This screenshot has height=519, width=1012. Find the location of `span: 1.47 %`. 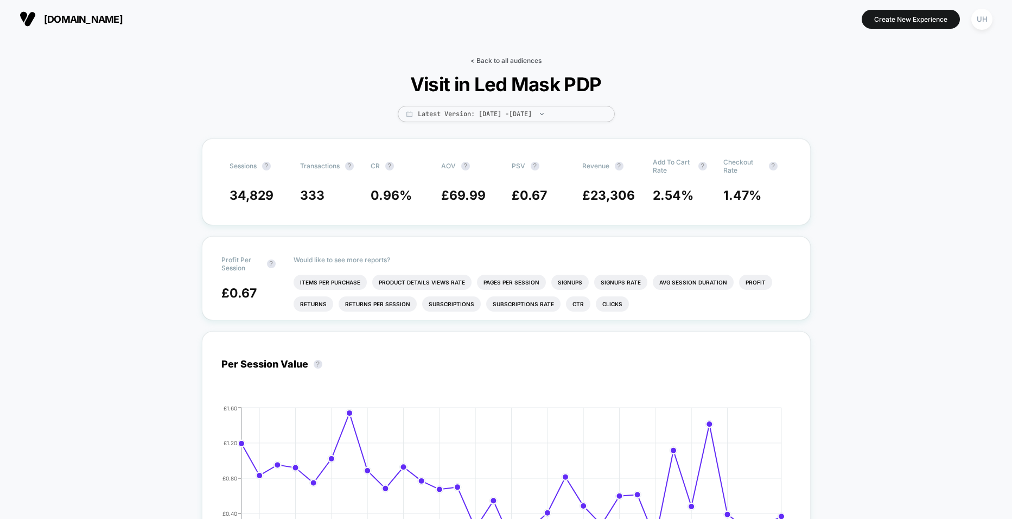

span: 1.47 % is located at coordinates (742, 195).